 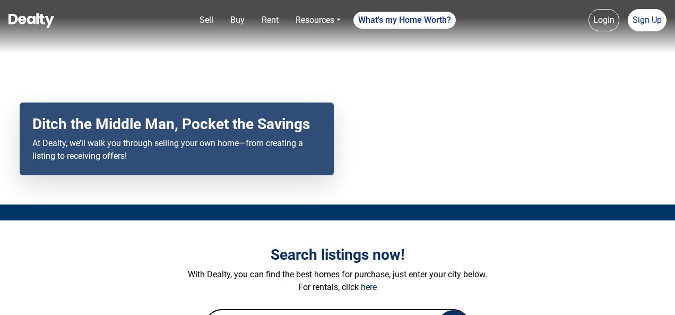 I want to click on p: With Dealty, you can find the best homes for purchase, just enter your city below., so click(x=337, y=274).